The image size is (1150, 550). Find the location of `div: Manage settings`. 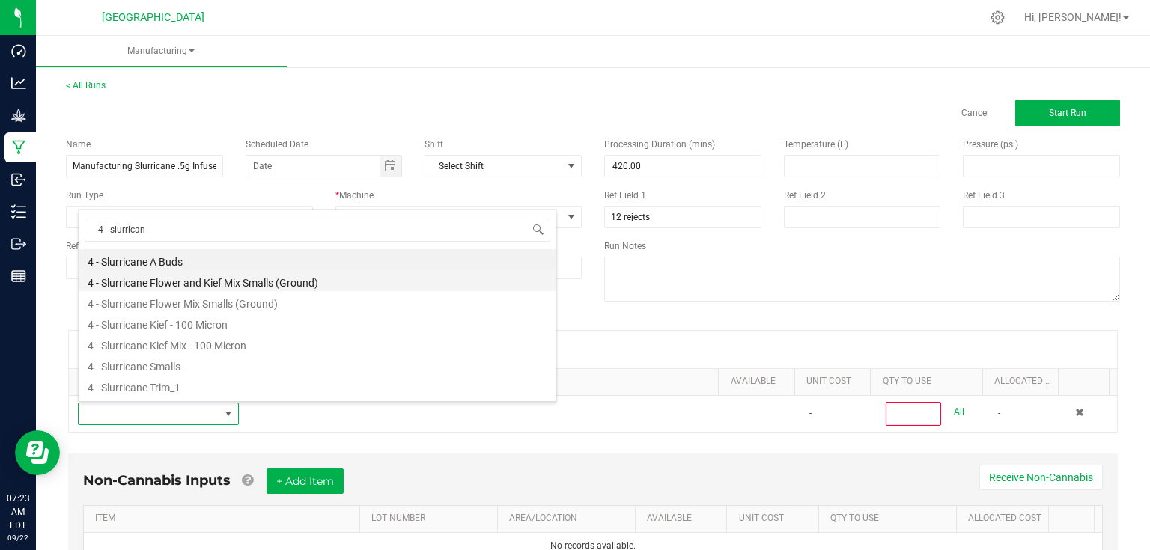

div: Manage settings is located at coordinates (997, 17).